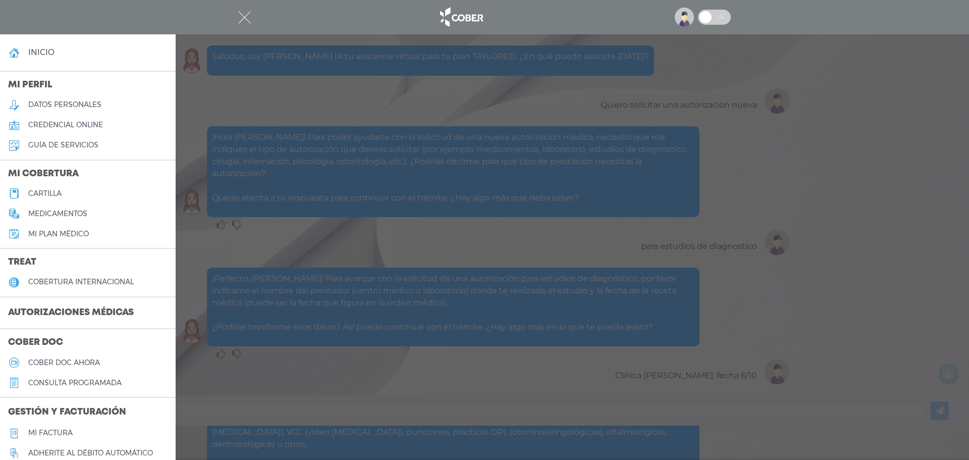 The height and width of the screenshot is (460, 969). What do you see at coordinates (45, 193) in the screenshot?
I see `h5: cartilla` at bounding box center [45, 193].